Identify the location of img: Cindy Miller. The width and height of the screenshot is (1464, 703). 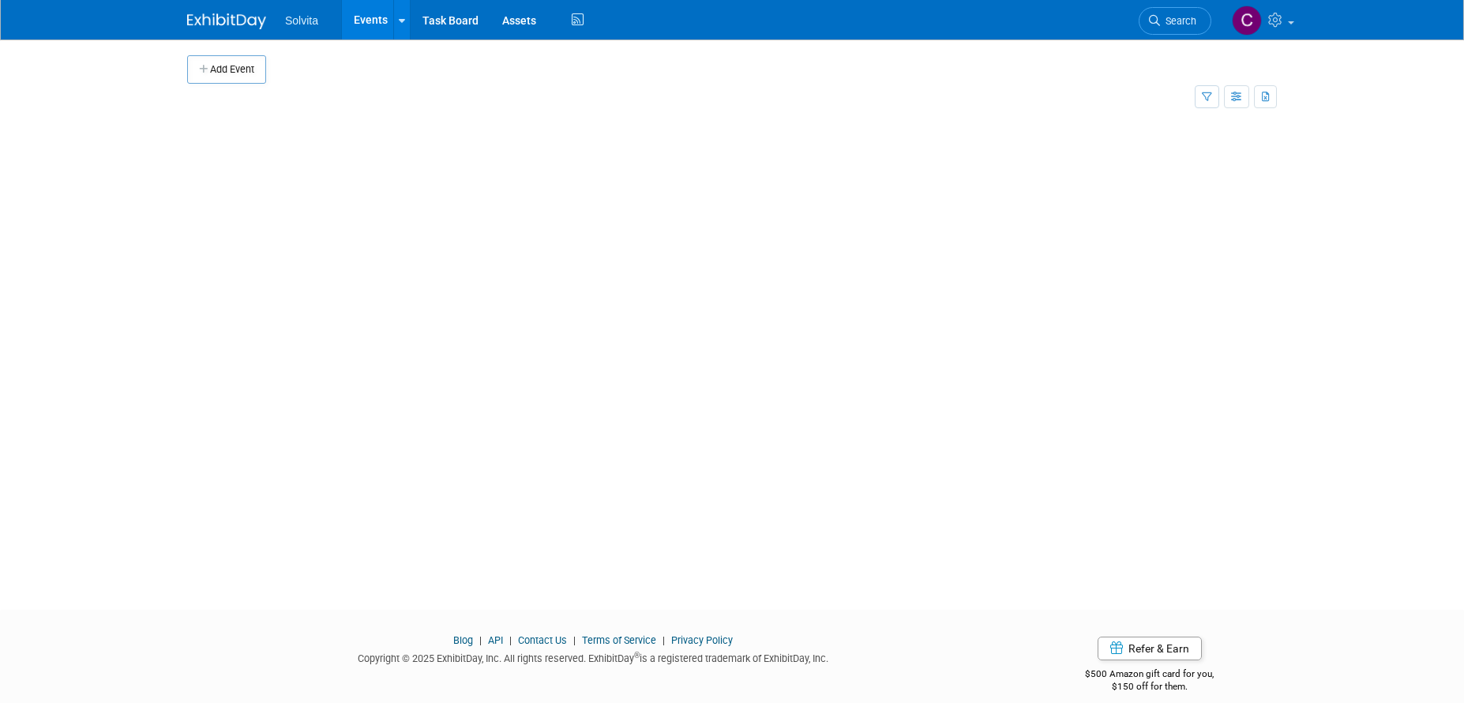
(1247, 21).